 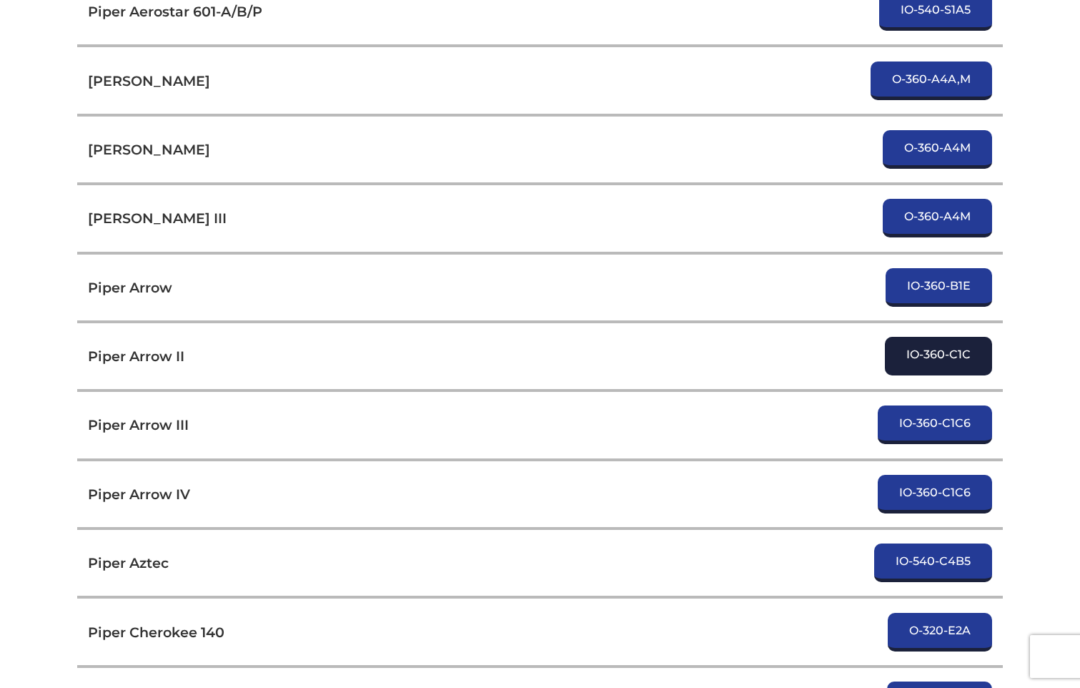 What do you see at coordinates (939, 356) in the screenshot?
I see `a: IO-360-C1C` at bounding box center [939, 356].